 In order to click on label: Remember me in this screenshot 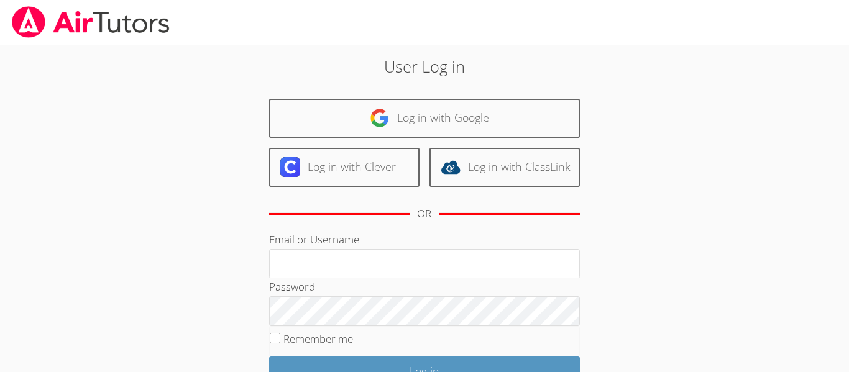, I will do `click(318, 339)`.